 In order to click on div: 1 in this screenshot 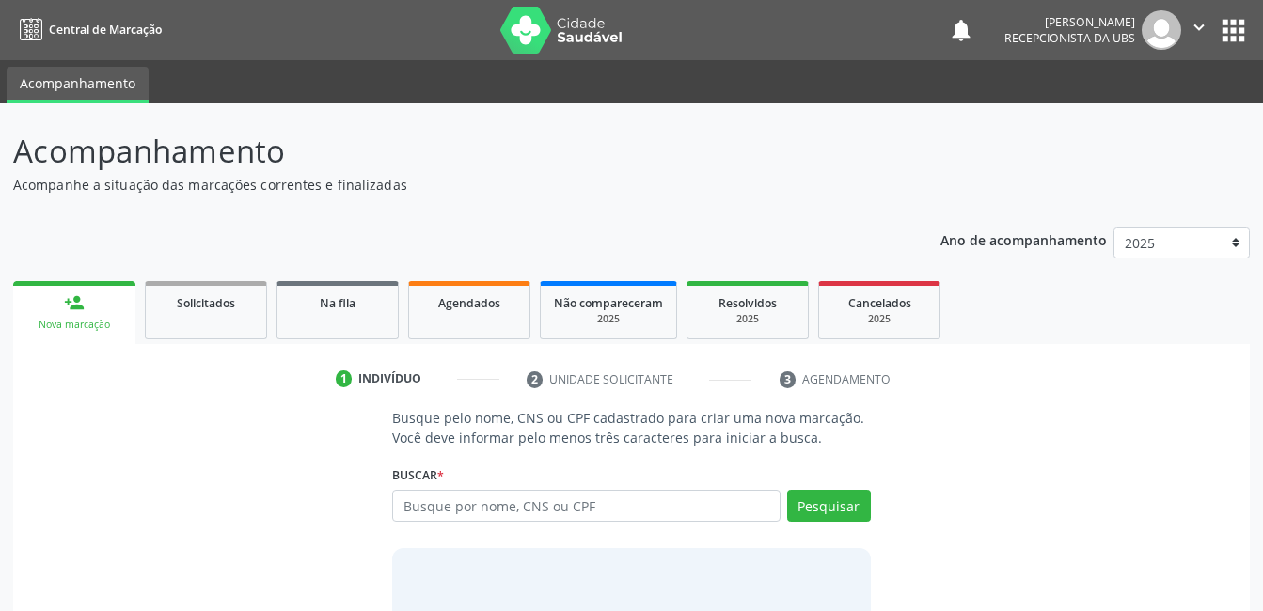, I will do `click(344, 379)`.